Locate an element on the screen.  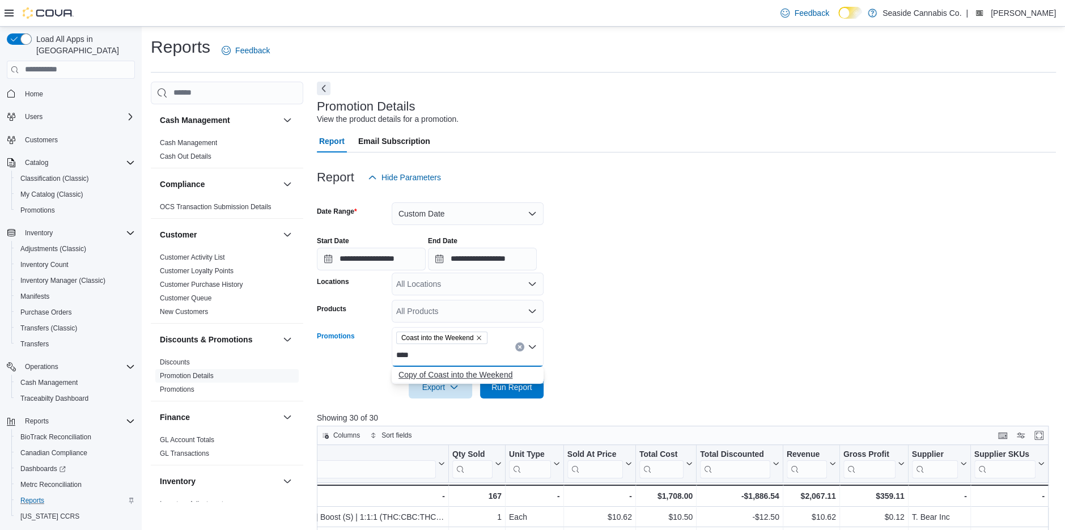
input: Dark Mode is located at coordinates (850, 12).